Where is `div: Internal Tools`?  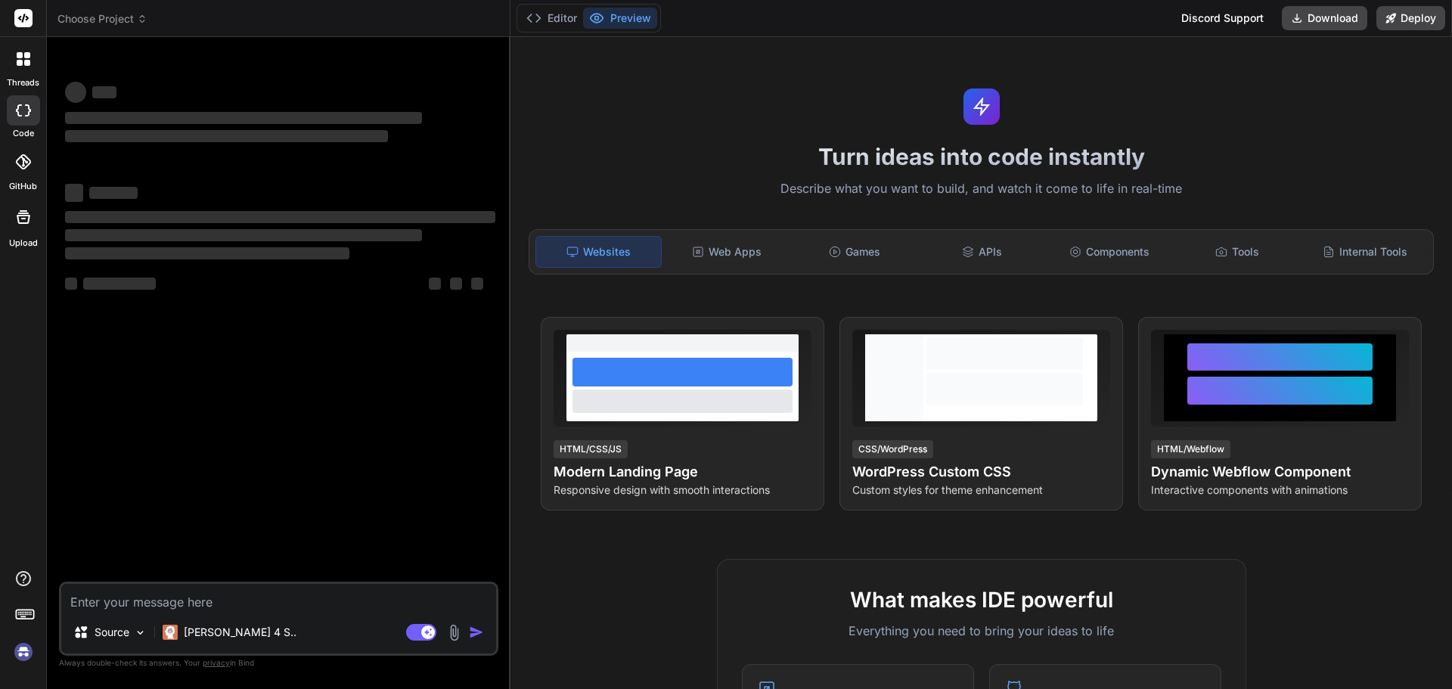 div: Internal Tools is located at coordinates (1364, 252).